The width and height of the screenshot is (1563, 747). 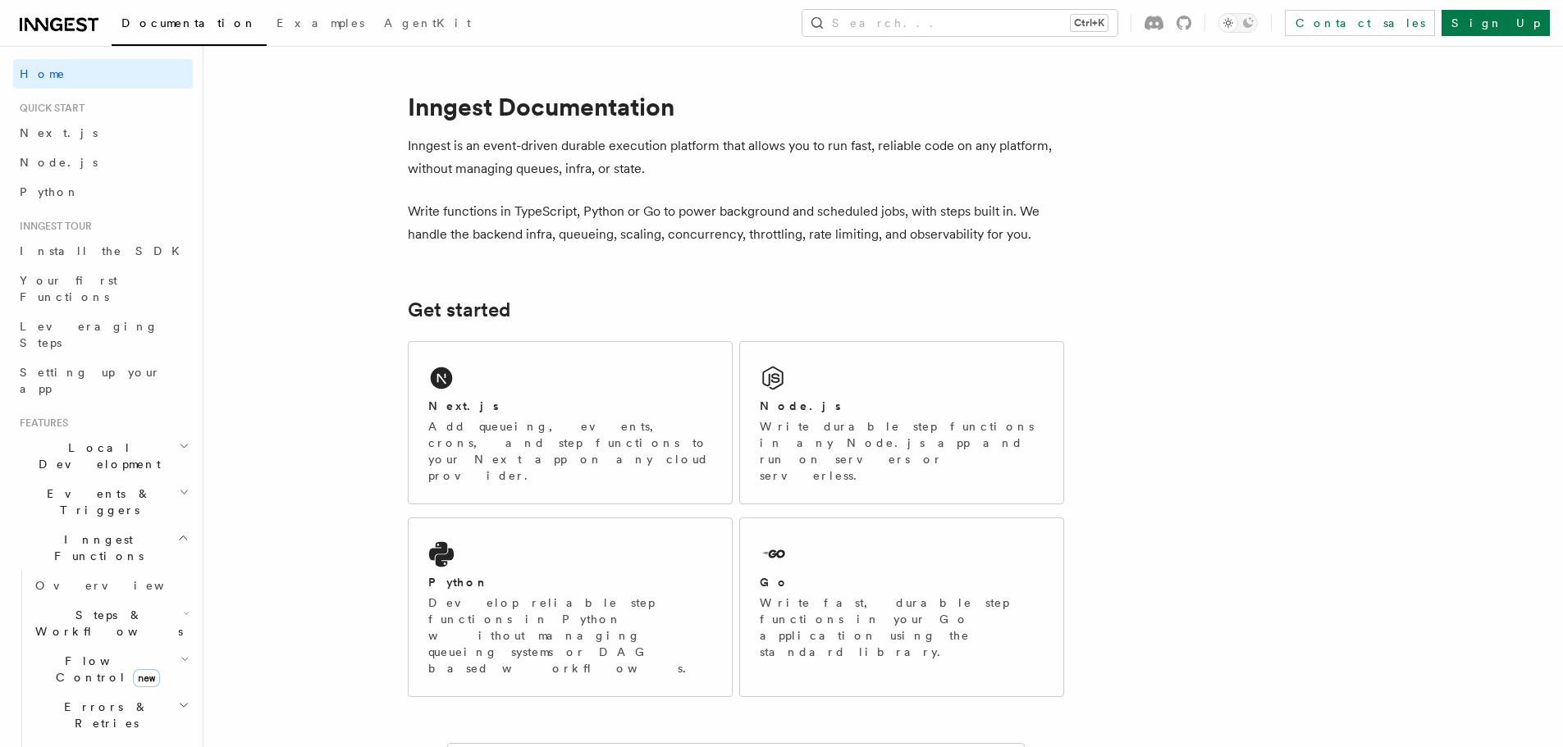 What do you see at coordinates (902, 607) in the screenshot?
I see `a: GoWrite fast, durable step functions in your Go application using the standard library.` at bounding box center [902, 607].